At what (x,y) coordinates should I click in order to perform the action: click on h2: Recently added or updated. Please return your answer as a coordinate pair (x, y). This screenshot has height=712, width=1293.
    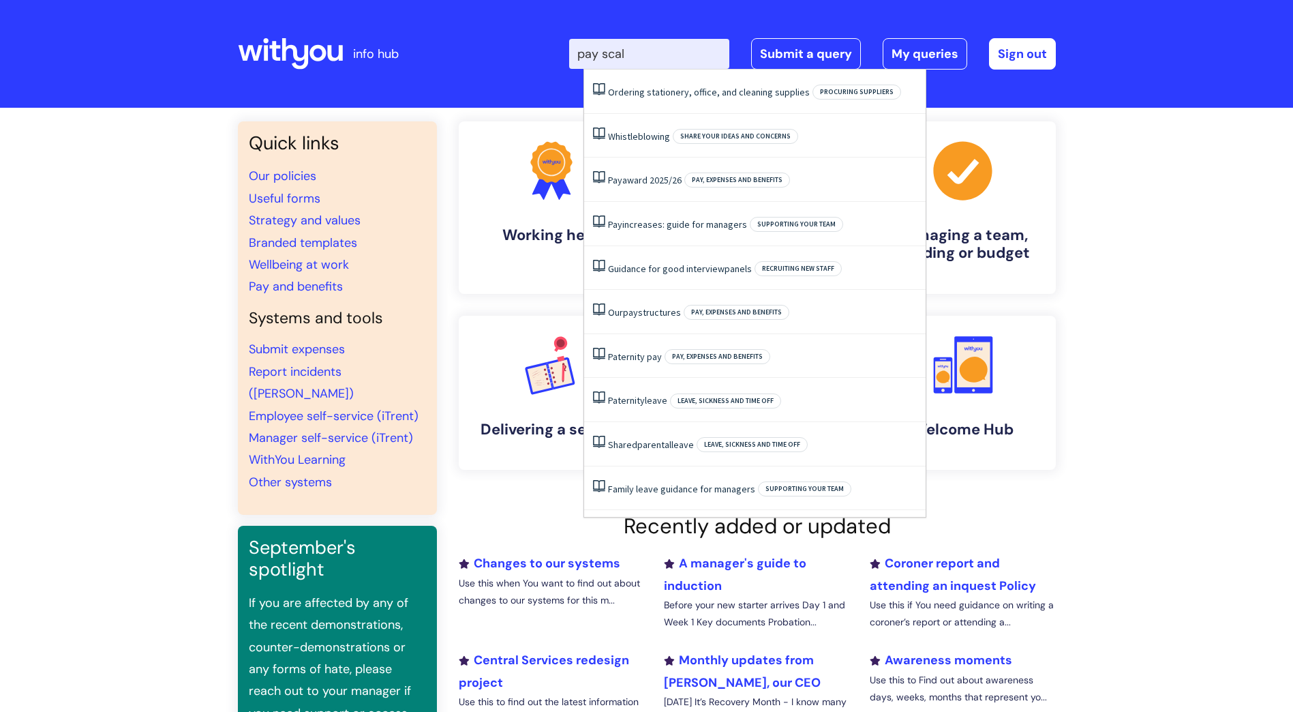
    Looking at the image, I should click on (757, 526).